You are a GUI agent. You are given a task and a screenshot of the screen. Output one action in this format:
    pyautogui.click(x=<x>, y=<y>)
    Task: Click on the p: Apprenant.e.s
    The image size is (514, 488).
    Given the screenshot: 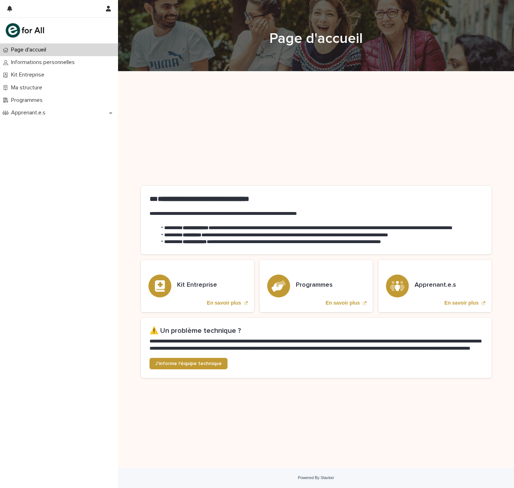 What is the action you would take?
    pyautogui.click(x=30, y=113)
    